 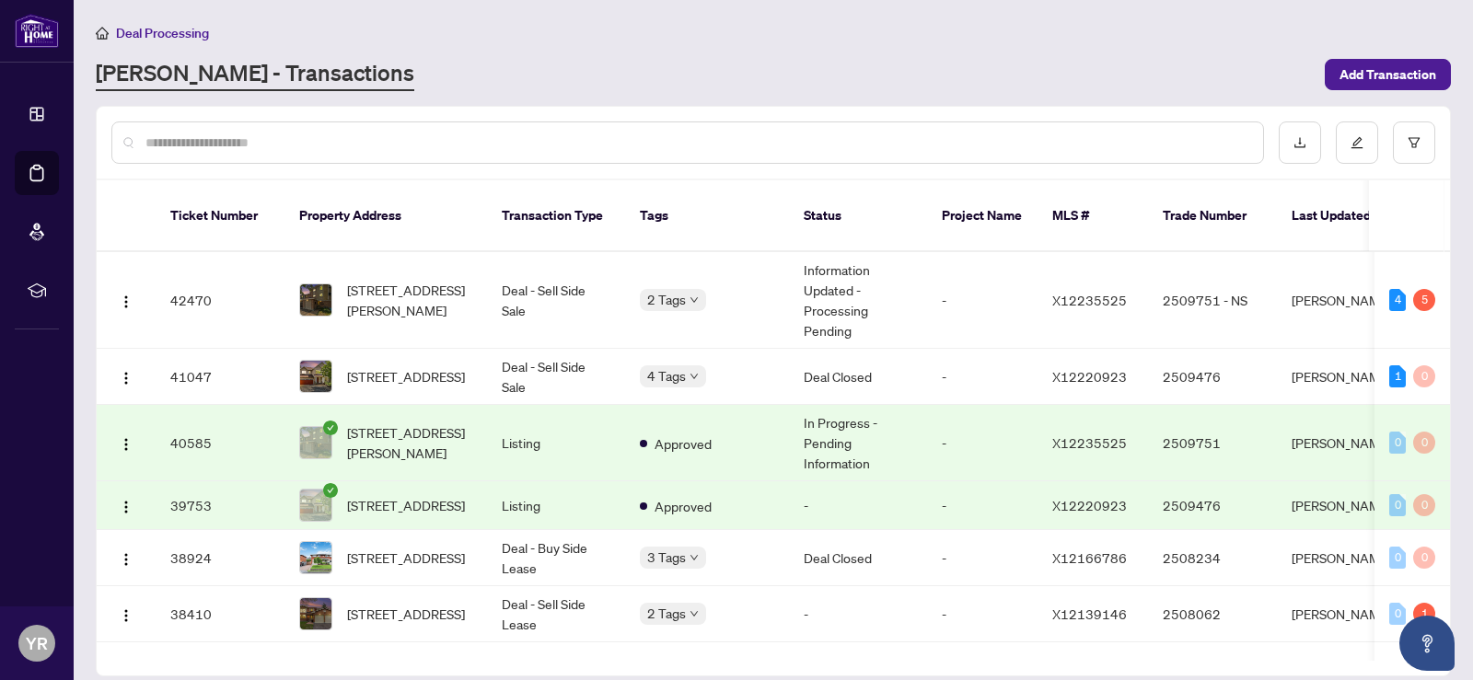 I want to click on span: download, so click(x=1300, y=143).